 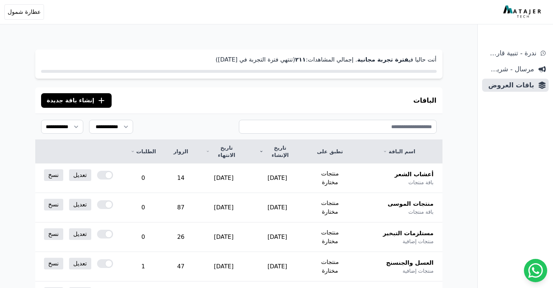 What do you see at coordinates (24, 12) in the screenshot?
I see `span: عطارة شمول` at bounding box center [24, 12].